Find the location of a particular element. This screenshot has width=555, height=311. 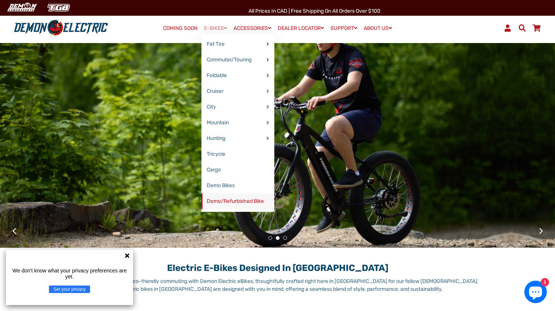

inbox-online-store-chat: Shopify online store chat is located at coordinates (536, 292).